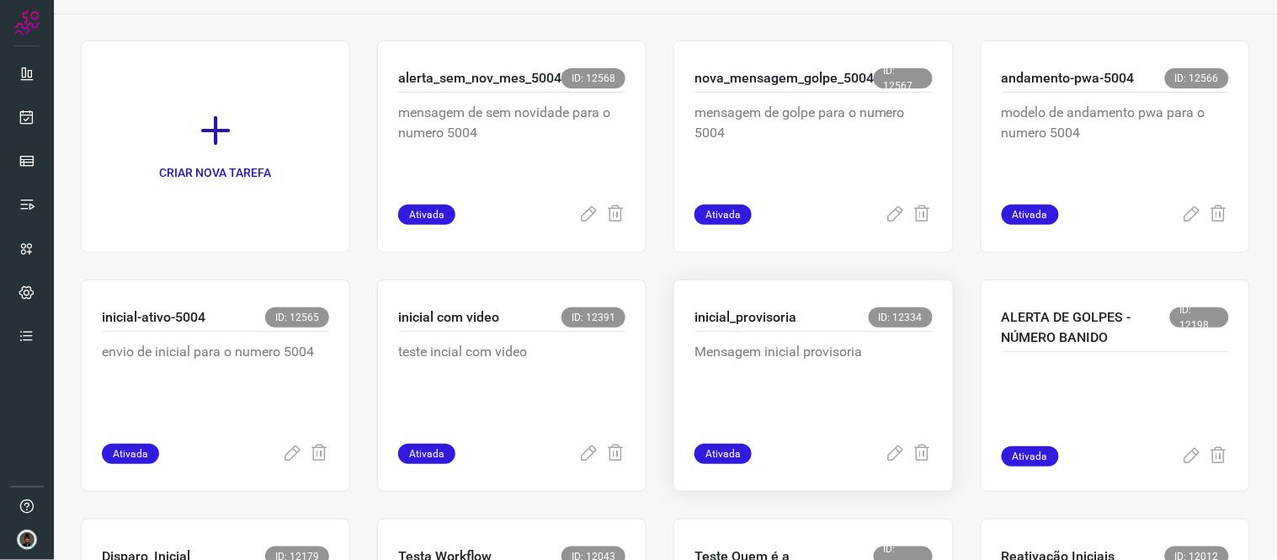 The width and height of the screenshot is (1277, 560). Describe the element at coordinates (449, 317) in the screenshot. I see `p: inicial com video` at that location.